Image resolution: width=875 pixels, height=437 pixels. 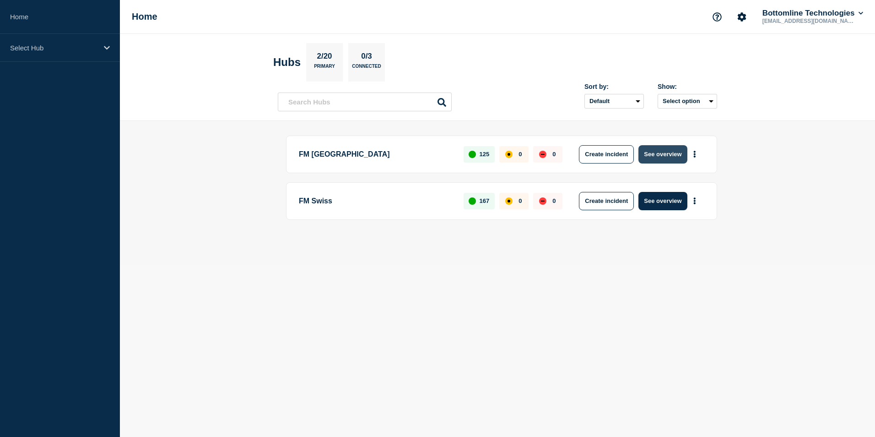 I want to click on p: Primary, so click(x=325, y=68).